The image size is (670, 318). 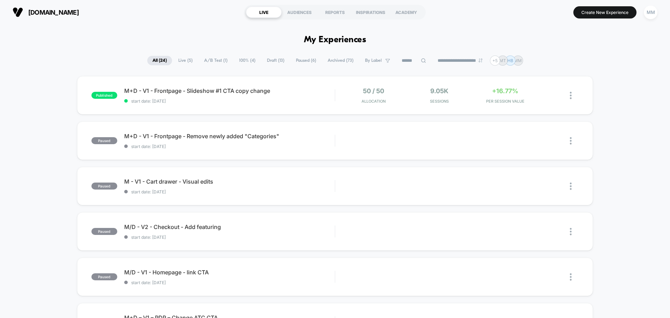 What do you see at coordinates (229, 91) in the screenshot?
I see `span: M+D - V1 - Frontpage - Slideshow #1 CTA copy change` at bounding box center [229, 91].